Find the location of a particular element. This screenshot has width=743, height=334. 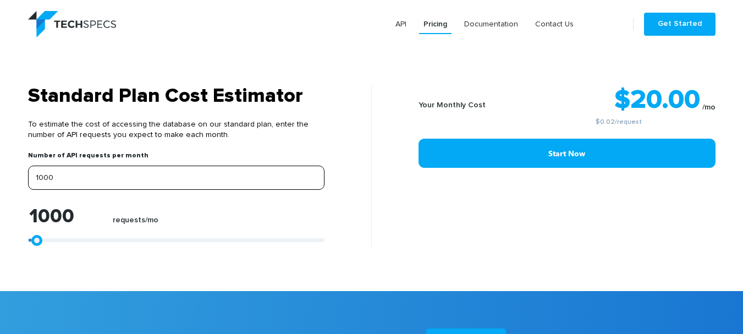

img: logo is located at coordinates (72, 24).